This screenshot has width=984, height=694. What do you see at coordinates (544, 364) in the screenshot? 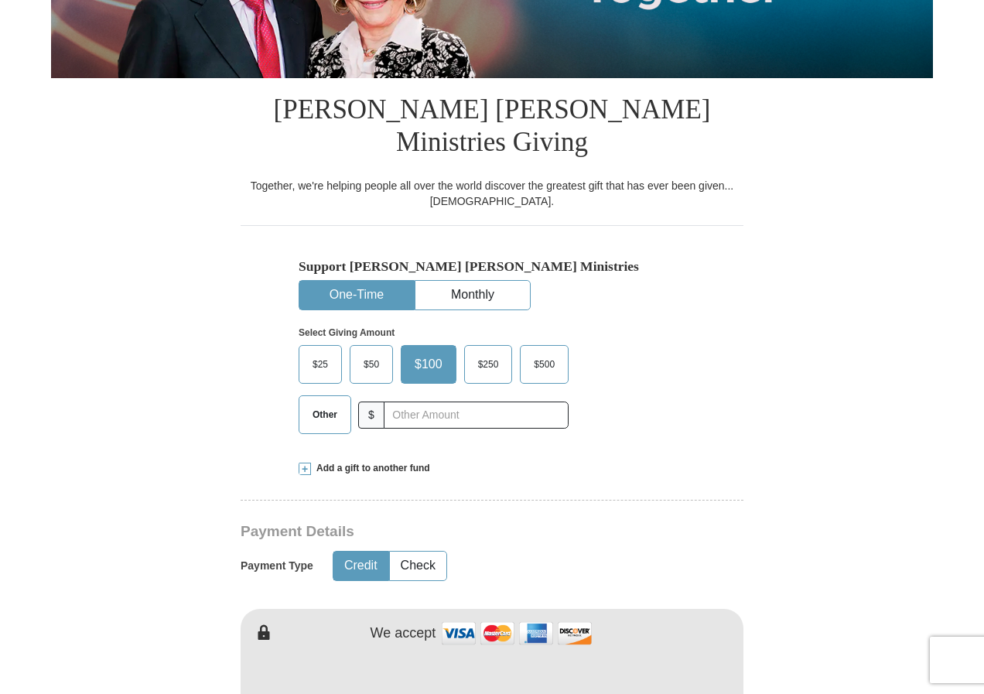
I see `span: $500` at bounding box center [544, 364].